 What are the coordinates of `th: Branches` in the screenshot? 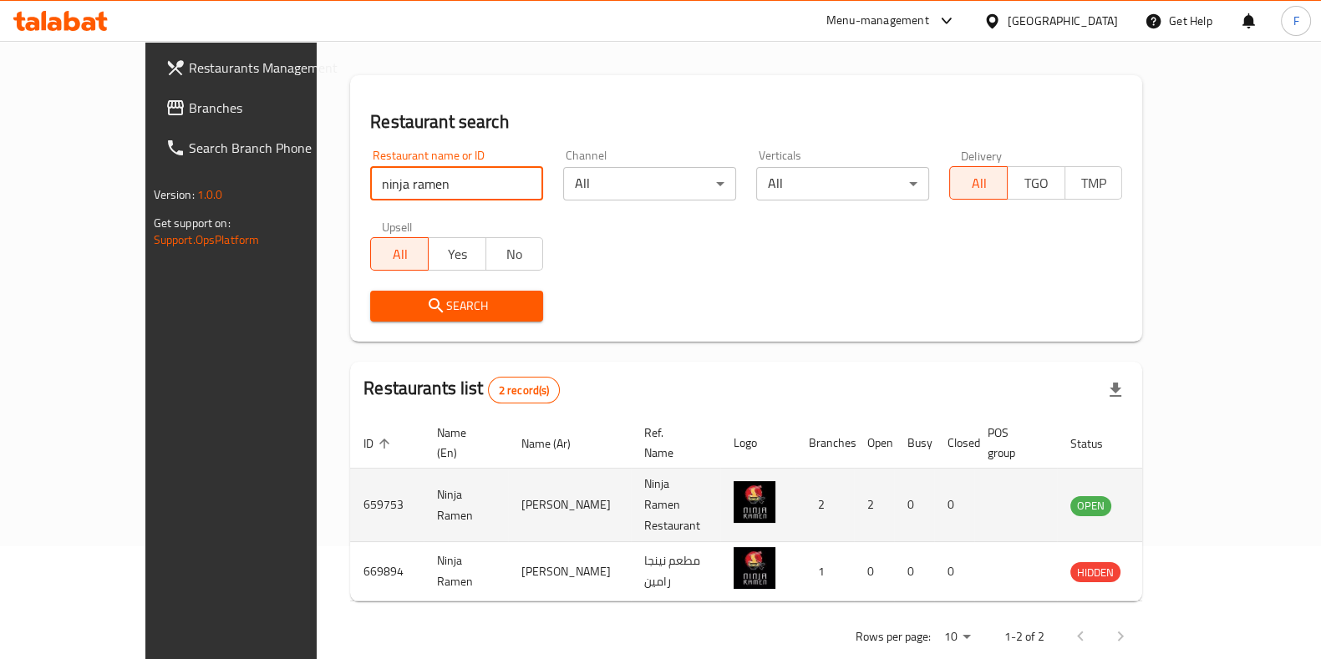 It's located at (825, 443).